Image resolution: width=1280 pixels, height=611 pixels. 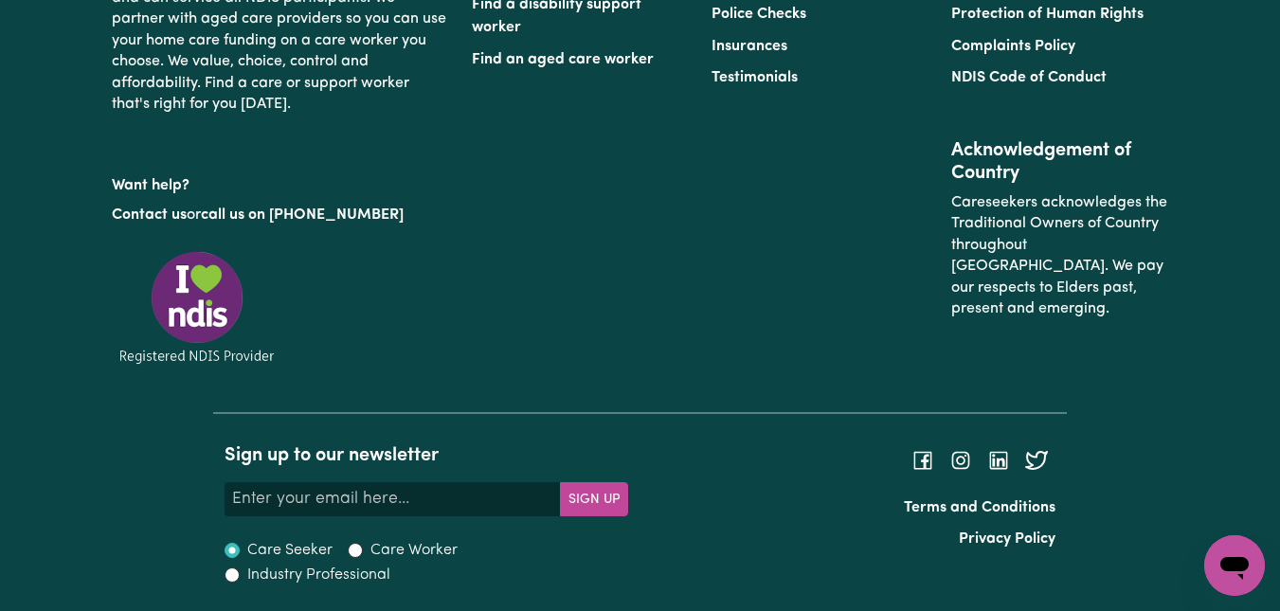 I want to click on p: Want help?, so click(x=280, y=182).